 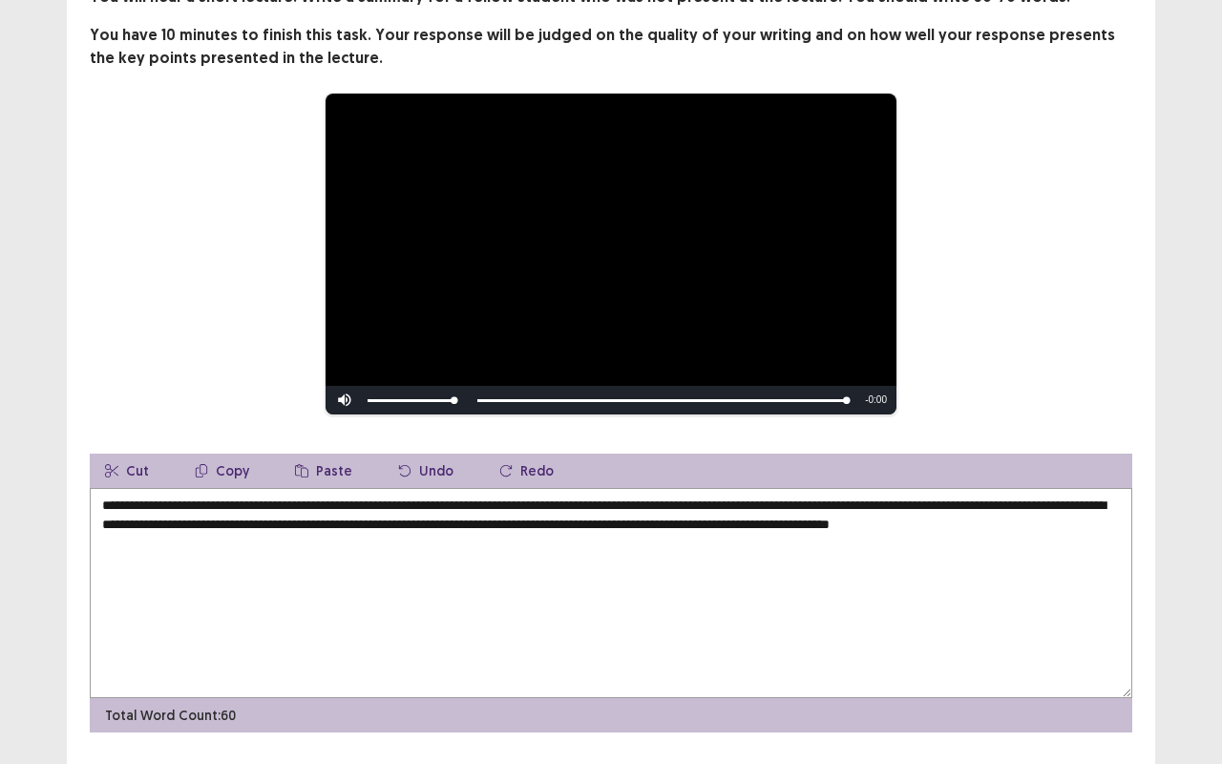 I want to click on button: Cut, so click(x=127, y=471).